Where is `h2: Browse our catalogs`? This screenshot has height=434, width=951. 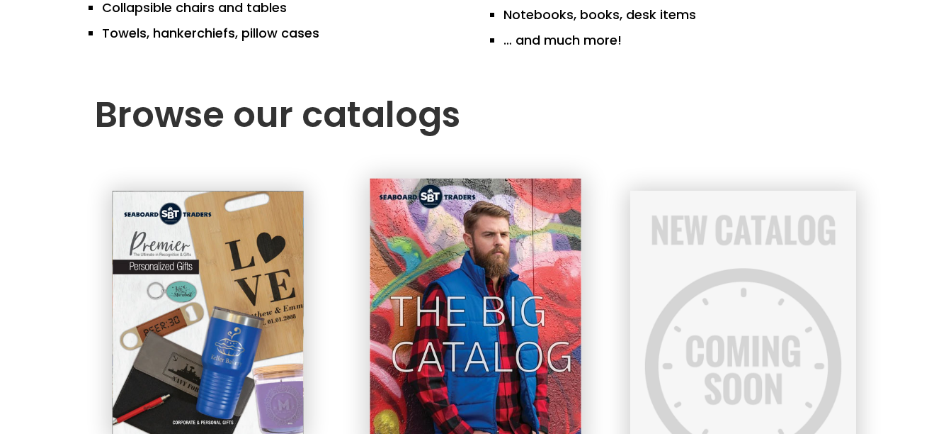 h2: Browse our catalogs is located at coordinates (475, 118).